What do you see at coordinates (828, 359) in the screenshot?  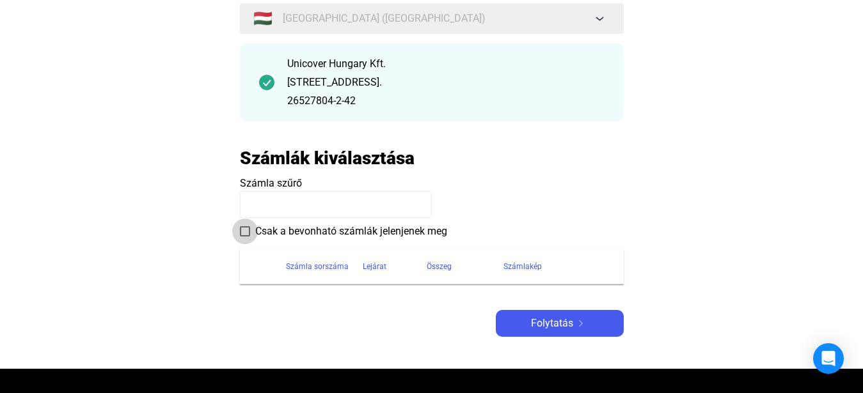 I see `div: Open Intercom Messenger` at bounding box center [828, 359].